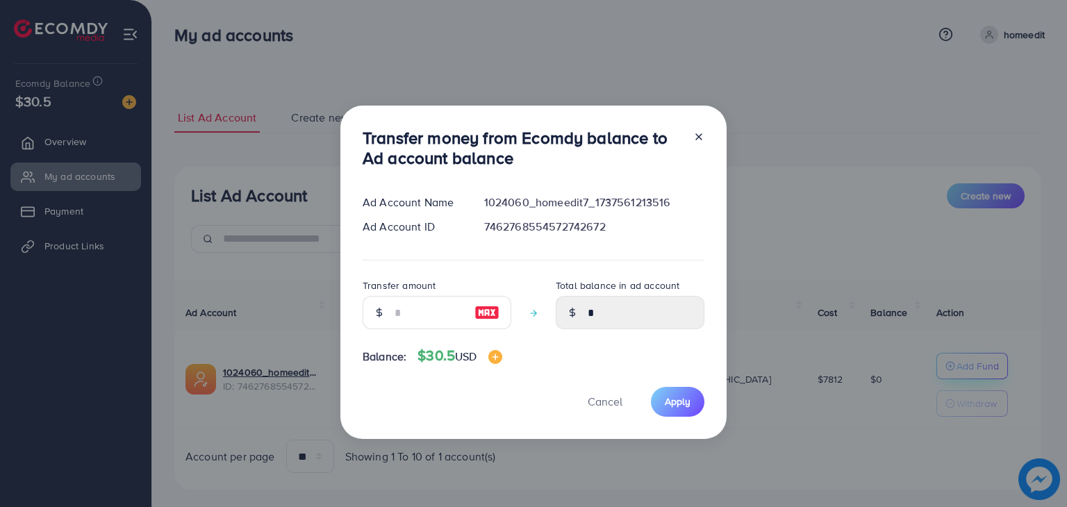 This screenshot has height=507, width=1067. What do you see at coordinates (677, 401) in the screenshot?
I see `span: Apply` at bounding box center [677, 401].